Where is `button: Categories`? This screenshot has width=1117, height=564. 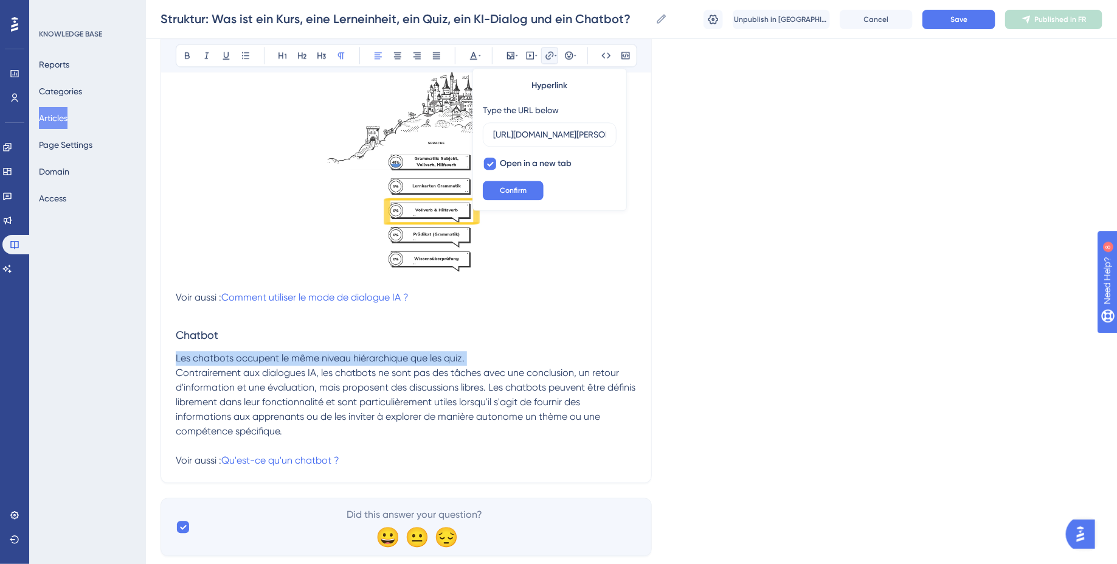
button: Categories is located at coordinates (60, 91).